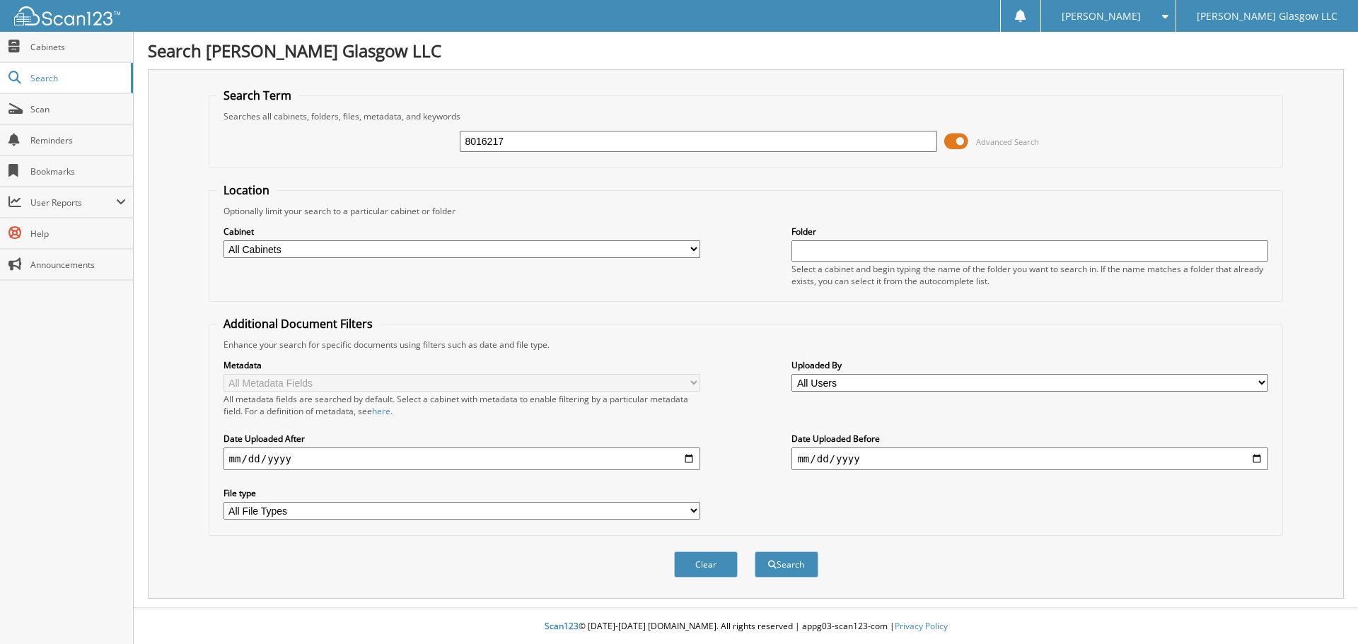 This screenshot has height=644, width=1358. Describe the element at coordinates (1030, 459) in the screenshot. I see `input: end` at that location.